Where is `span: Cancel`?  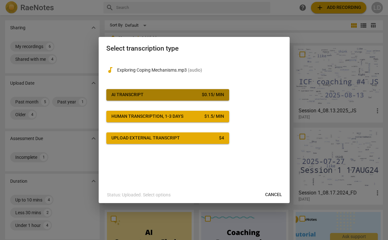
span: Cancel is located at coordinates (274, 195).